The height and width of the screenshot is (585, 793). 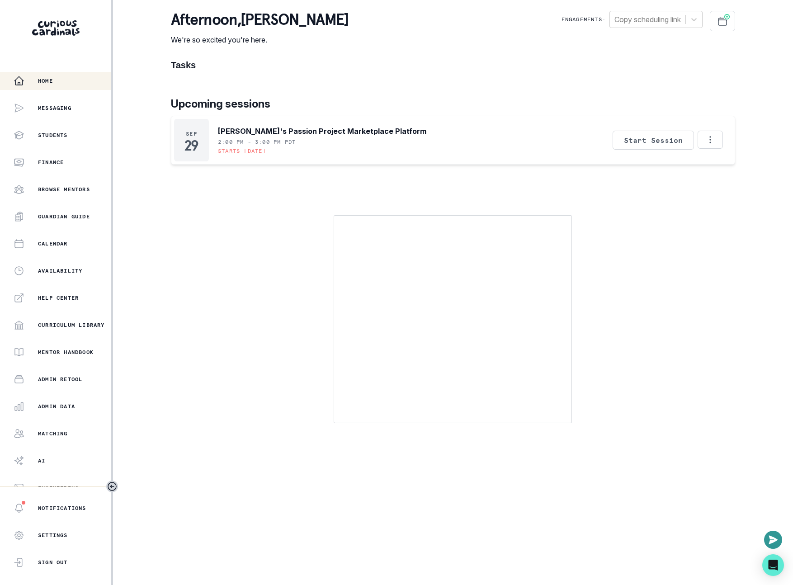 I want to click on p: Settings, so click(x=53, y=536).